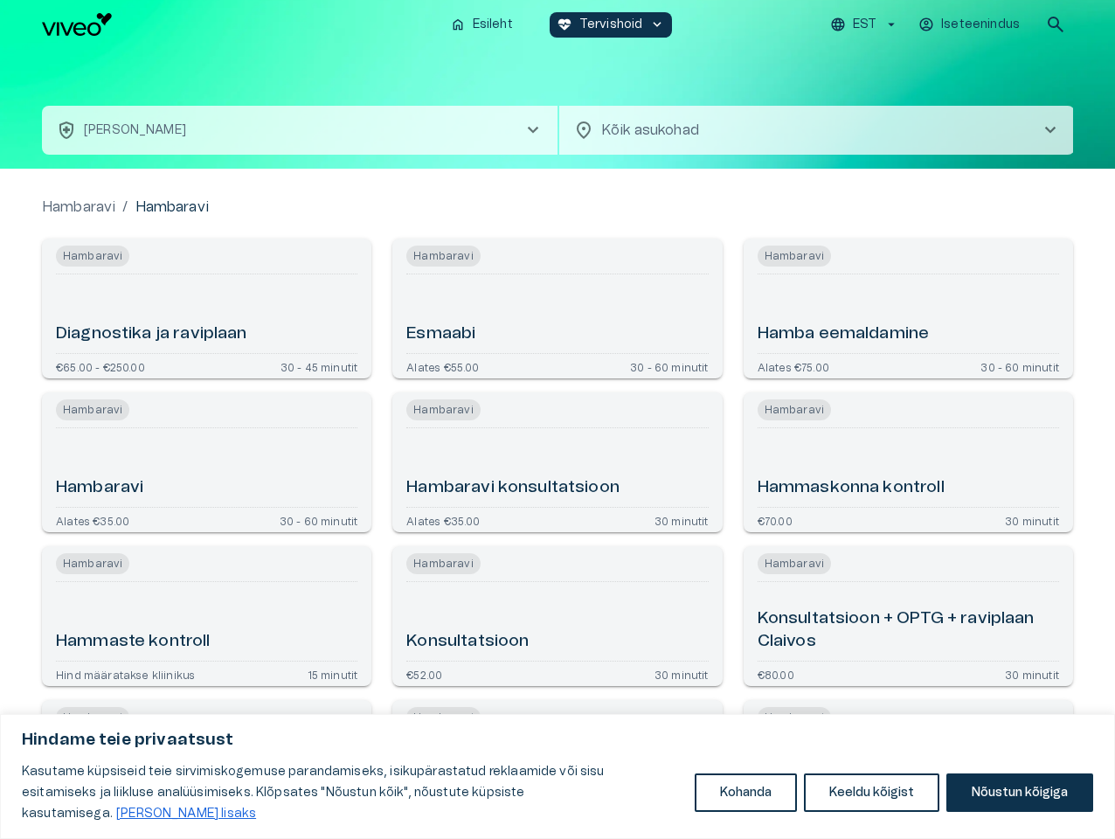  What do you see at coordinates (970, 24) in the screenshot?
I see `button: Iseteenindus` at bounding box center [970, 24].